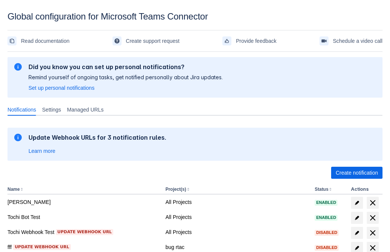 This screenshot has width=390, height=252. I want to click on div: Tochi Bot Test, so click(83, 217).